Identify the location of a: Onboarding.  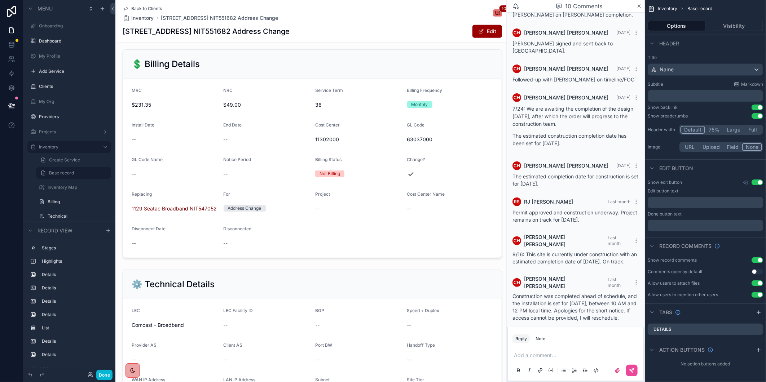
(74, 26).